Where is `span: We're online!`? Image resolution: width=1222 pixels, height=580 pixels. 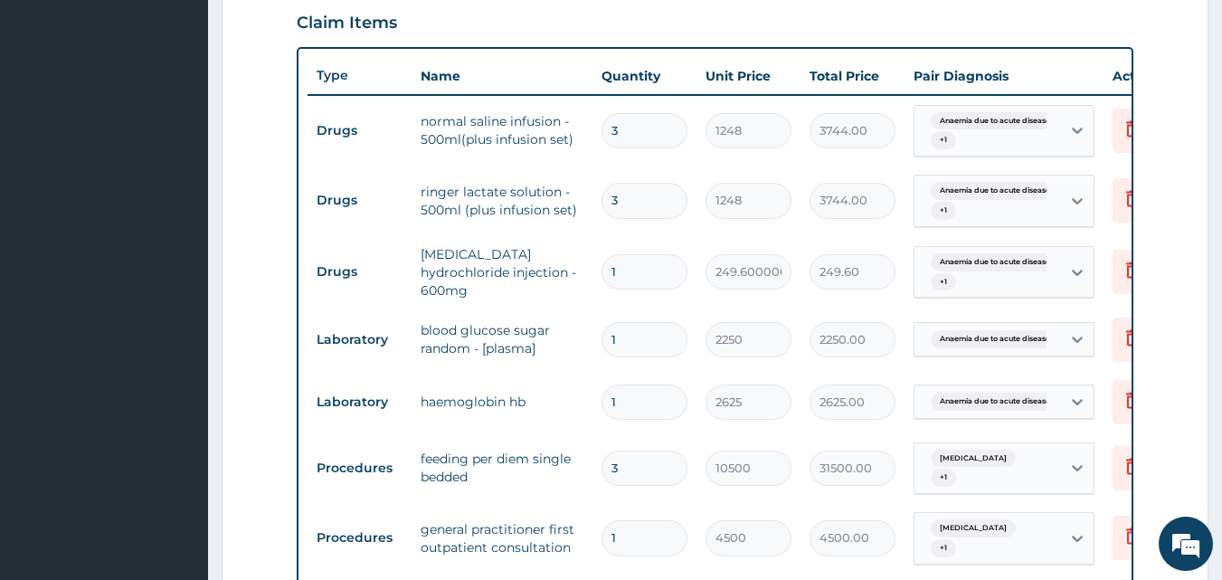 span: We're online! is located at coordinates (177, 266).